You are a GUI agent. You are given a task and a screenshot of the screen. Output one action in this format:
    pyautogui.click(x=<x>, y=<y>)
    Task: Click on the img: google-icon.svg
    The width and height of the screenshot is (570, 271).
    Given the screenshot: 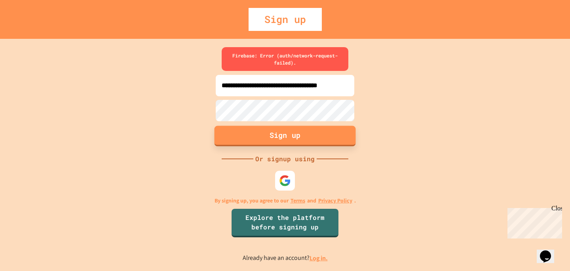 What is the action you would take?
    pyautogui.click(x=285, y=180)
    